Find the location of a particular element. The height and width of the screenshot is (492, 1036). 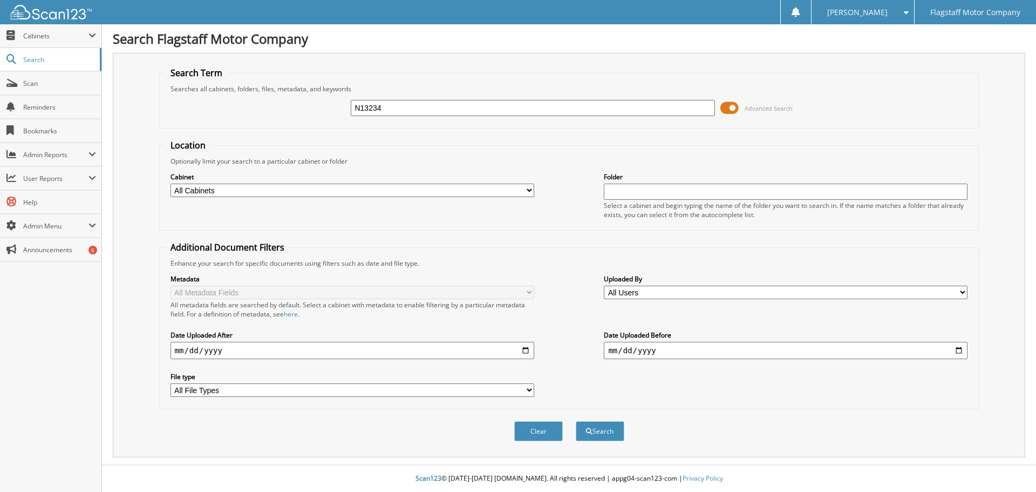

div: Chat Widget is located at coordinates (1009, 466).